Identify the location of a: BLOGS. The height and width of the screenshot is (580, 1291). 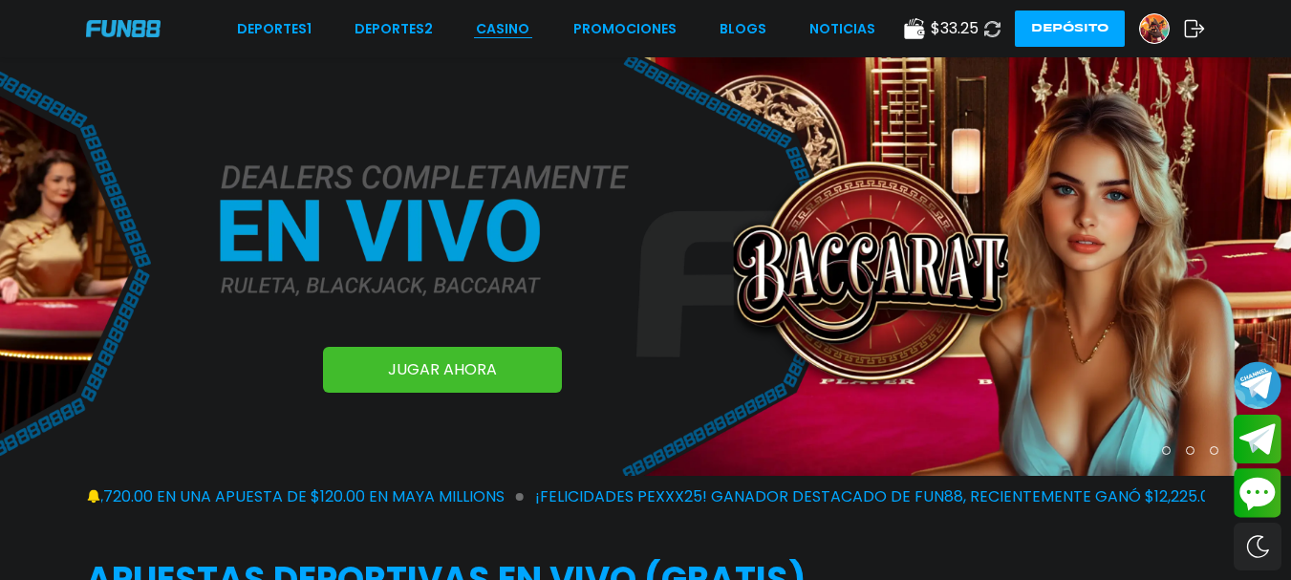
(743, 29).